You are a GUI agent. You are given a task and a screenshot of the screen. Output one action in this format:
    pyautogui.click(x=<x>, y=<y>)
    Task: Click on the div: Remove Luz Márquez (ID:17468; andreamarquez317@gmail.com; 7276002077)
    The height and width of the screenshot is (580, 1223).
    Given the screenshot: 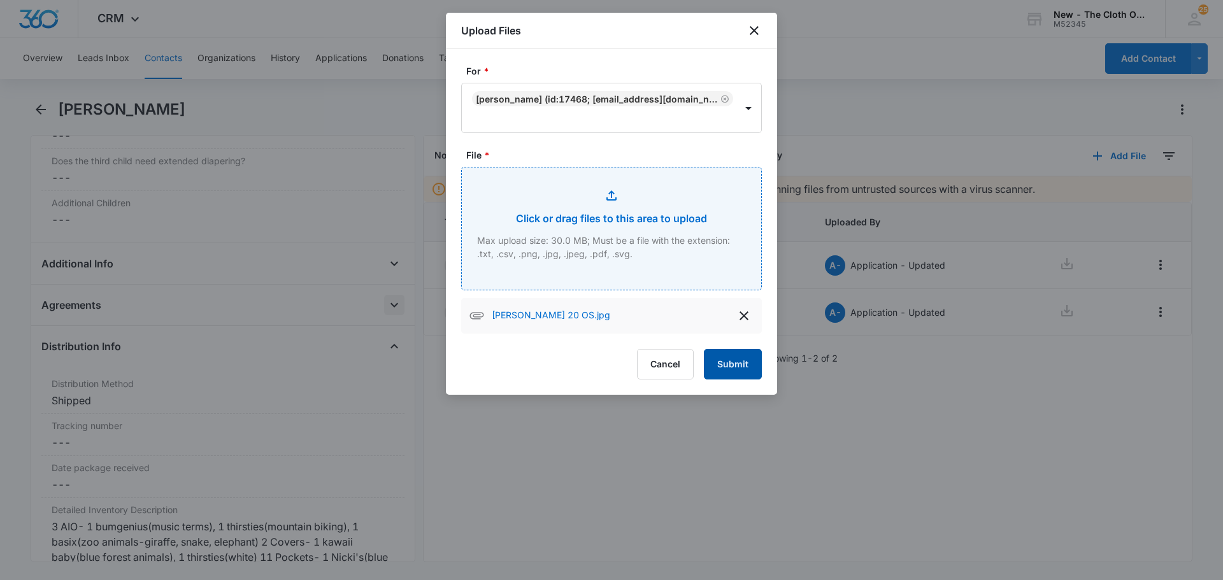 What is the action you would take?
    pyautogui.click(x=723, y=99)
    